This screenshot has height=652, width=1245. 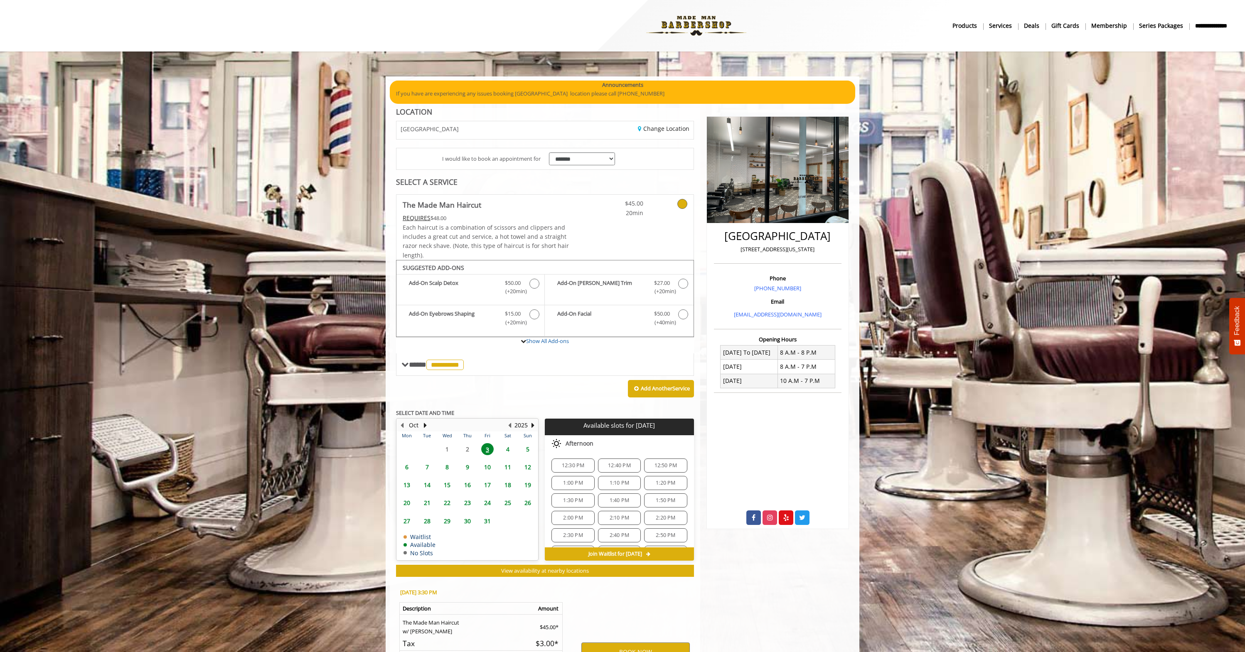 I want to click on button: Feedback - Show survey, so click(x=1237, y=326).